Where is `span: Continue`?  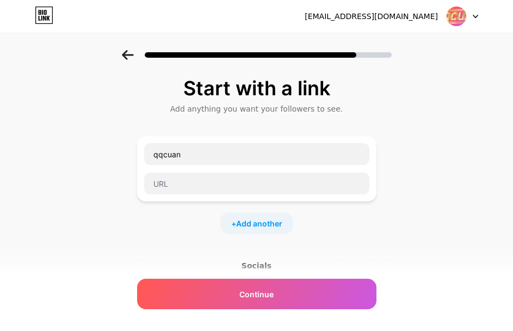
span: Continue is located at coordinates (256, 294).